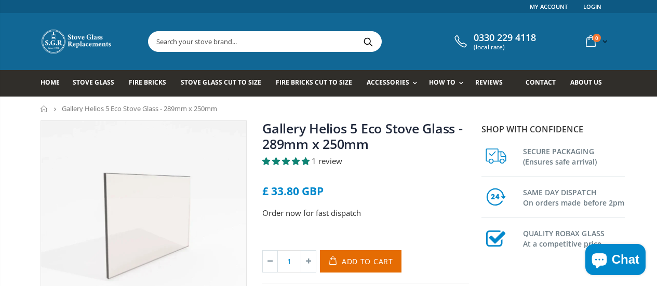 This screenshot has width=657, height=286. I want to click on span: Gallery Helios 5 Eco Stove Glass - 289mm x 250mm, so click(139, 109).